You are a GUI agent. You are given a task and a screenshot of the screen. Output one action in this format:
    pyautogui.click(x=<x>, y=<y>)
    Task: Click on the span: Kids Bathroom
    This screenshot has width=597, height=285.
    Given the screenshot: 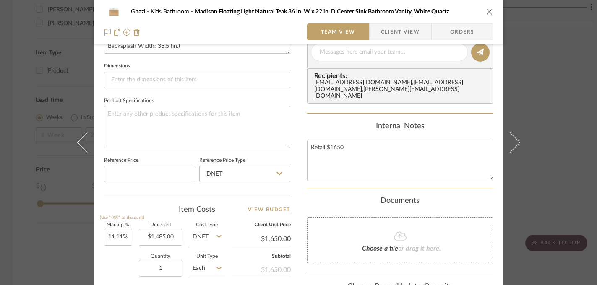 What is the action you would take?
    pyautogui.click(x=172, y=12)
    